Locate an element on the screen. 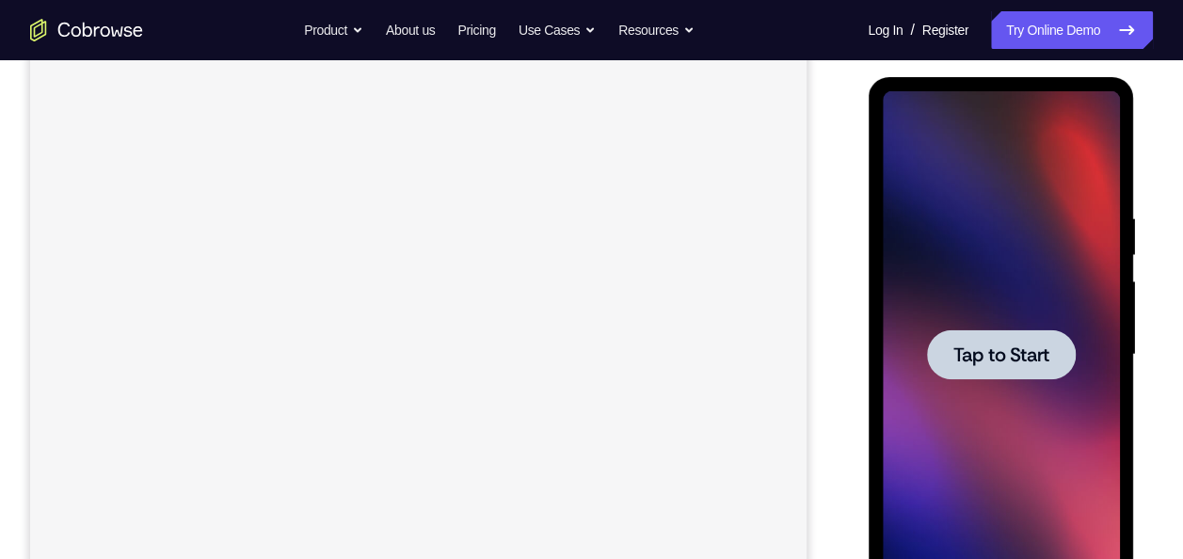  button: Use Cases is located at coordinates (557, 30).